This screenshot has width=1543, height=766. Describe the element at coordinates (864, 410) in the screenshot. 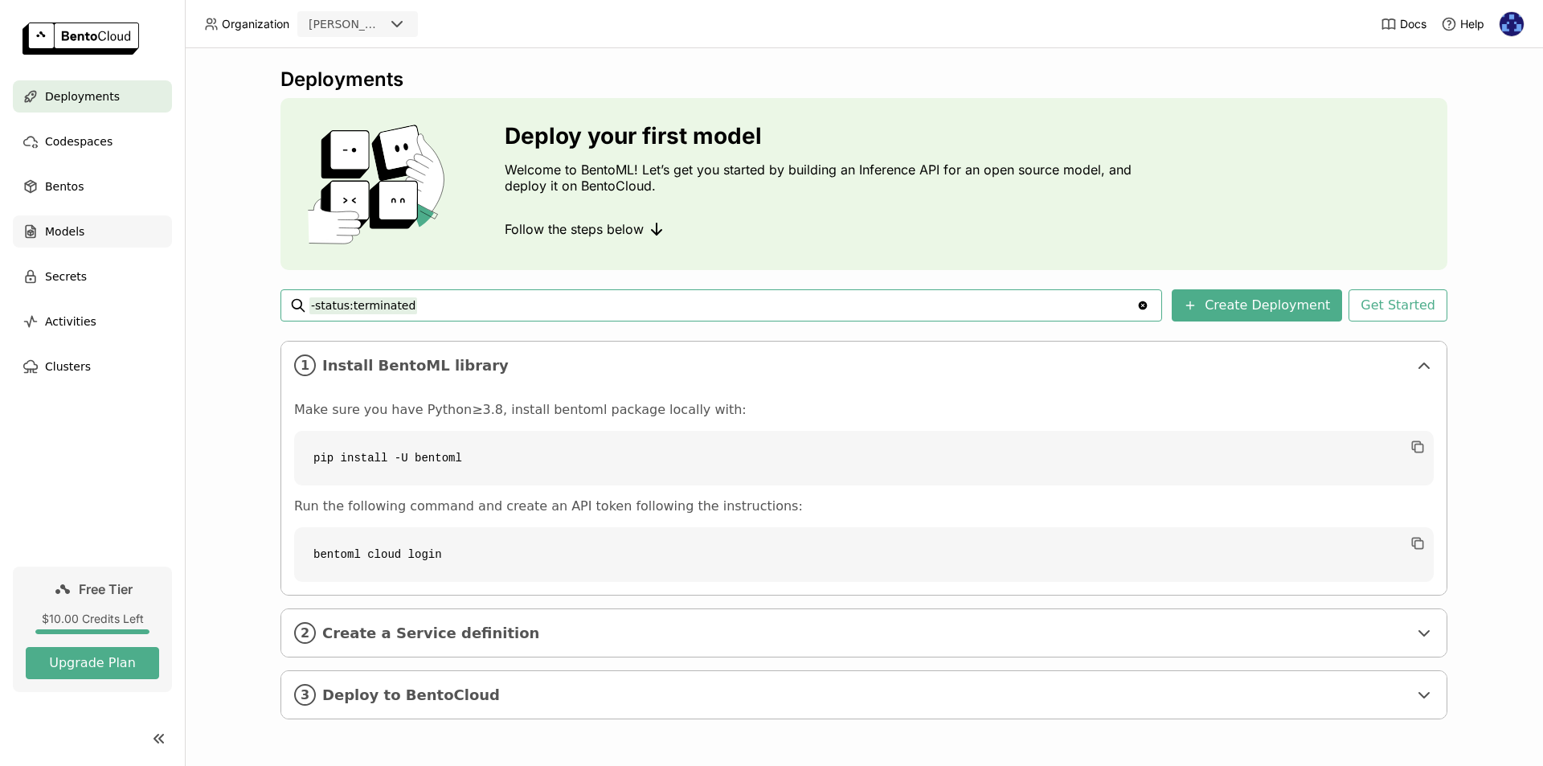

I see `p: Make sure you have Python≥3.8, install bentoml package locally with:` at that location.